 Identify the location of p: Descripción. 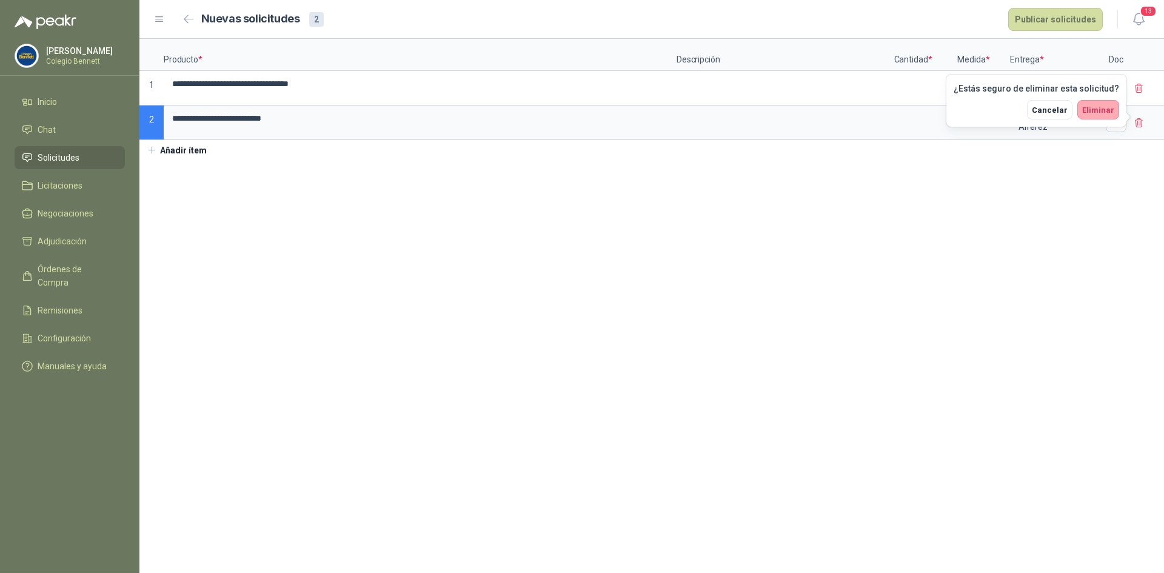
(783, 55).